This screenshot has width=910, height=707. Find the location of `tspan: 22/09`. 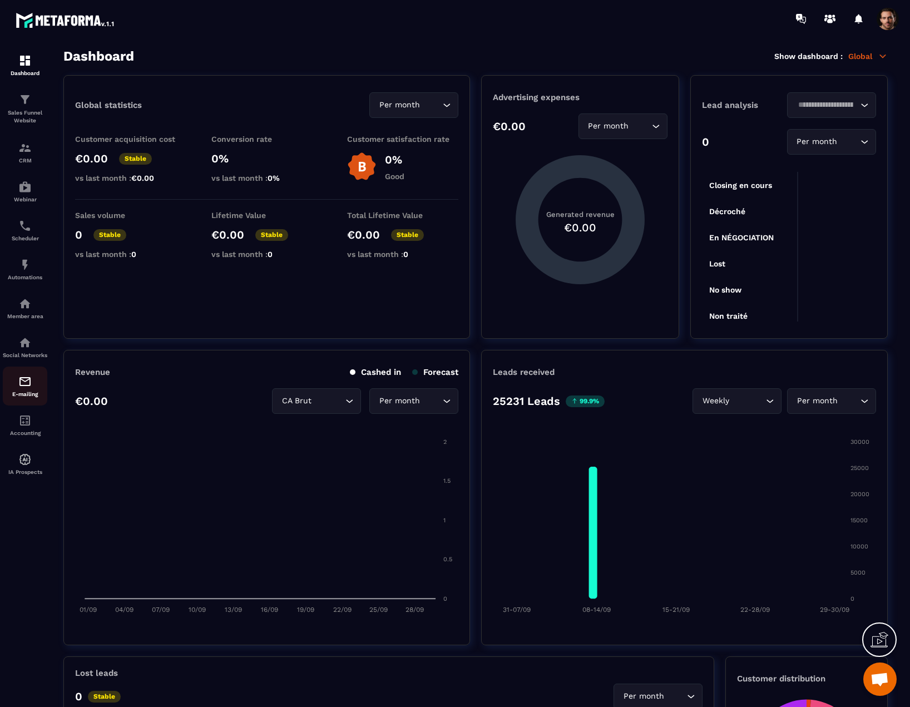

tspan: 22/09 is located at coordinates (342, 609).